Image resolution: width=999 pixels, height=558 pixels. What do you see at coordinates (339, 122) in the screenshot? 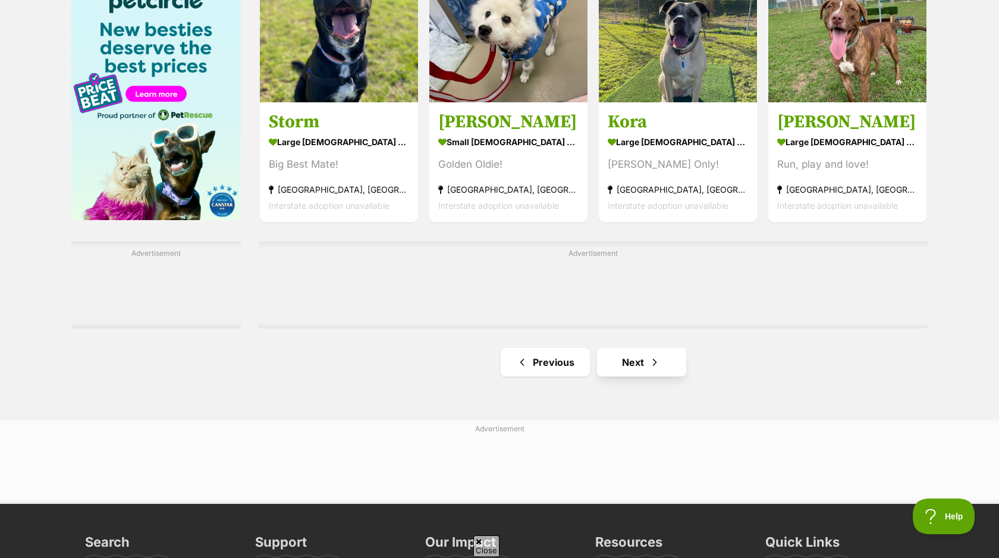
I see `h3: Storm` at bounding box center [339, 122].